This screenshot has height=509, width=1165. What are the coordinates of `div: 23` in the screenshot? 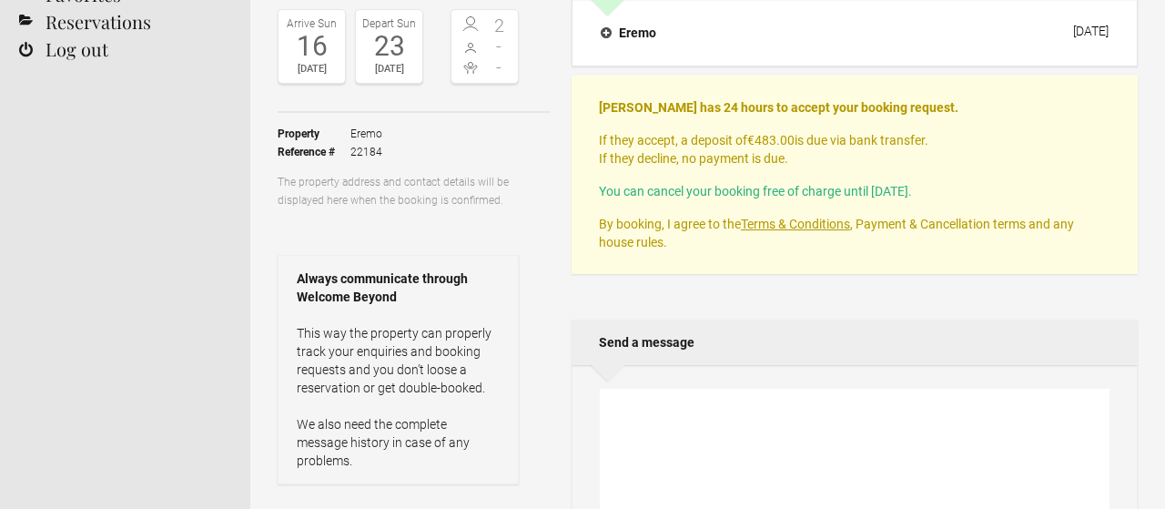 It's located at (388, 46).